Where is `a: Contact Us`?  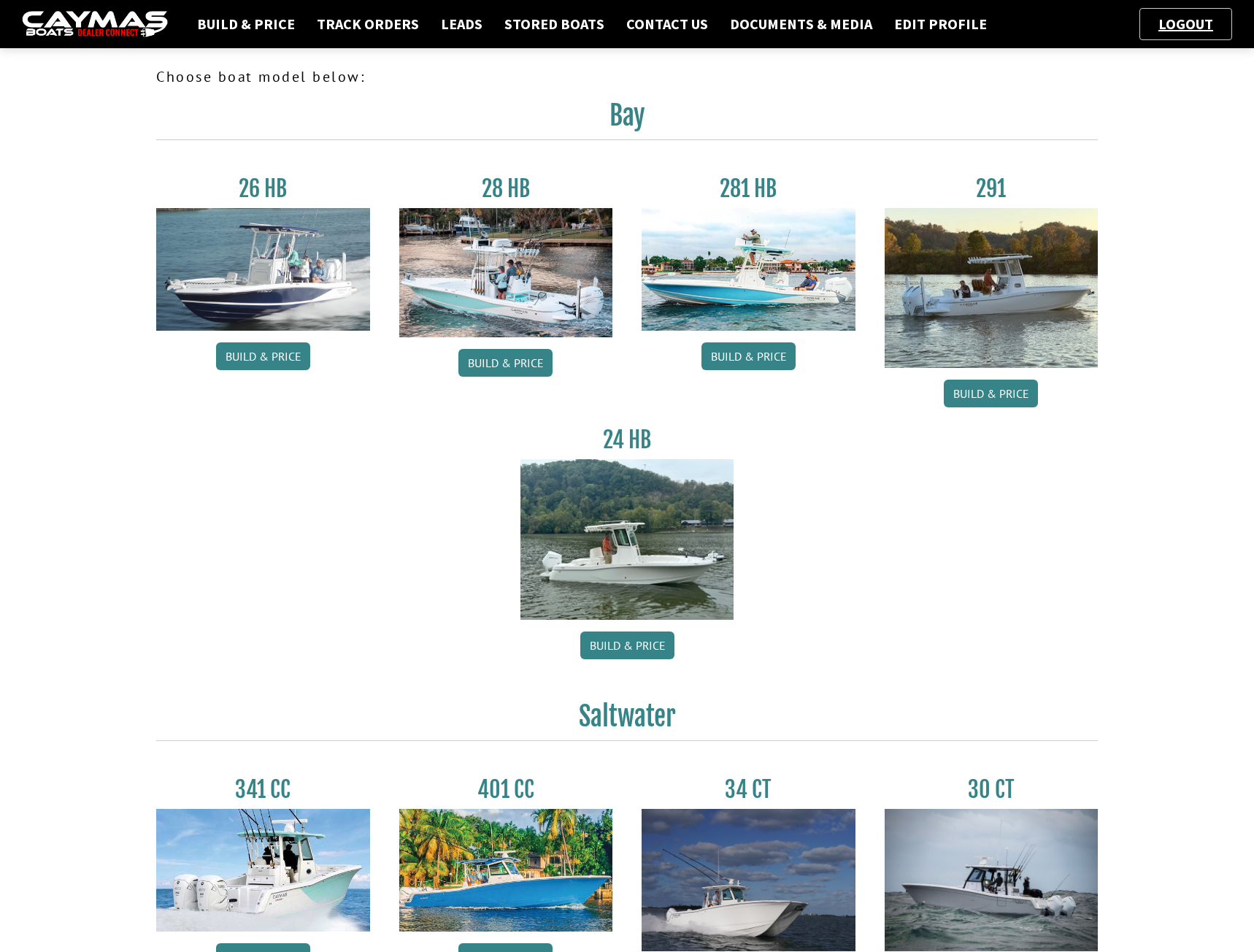
a: Contact Us is located at coordinates (667, 24).